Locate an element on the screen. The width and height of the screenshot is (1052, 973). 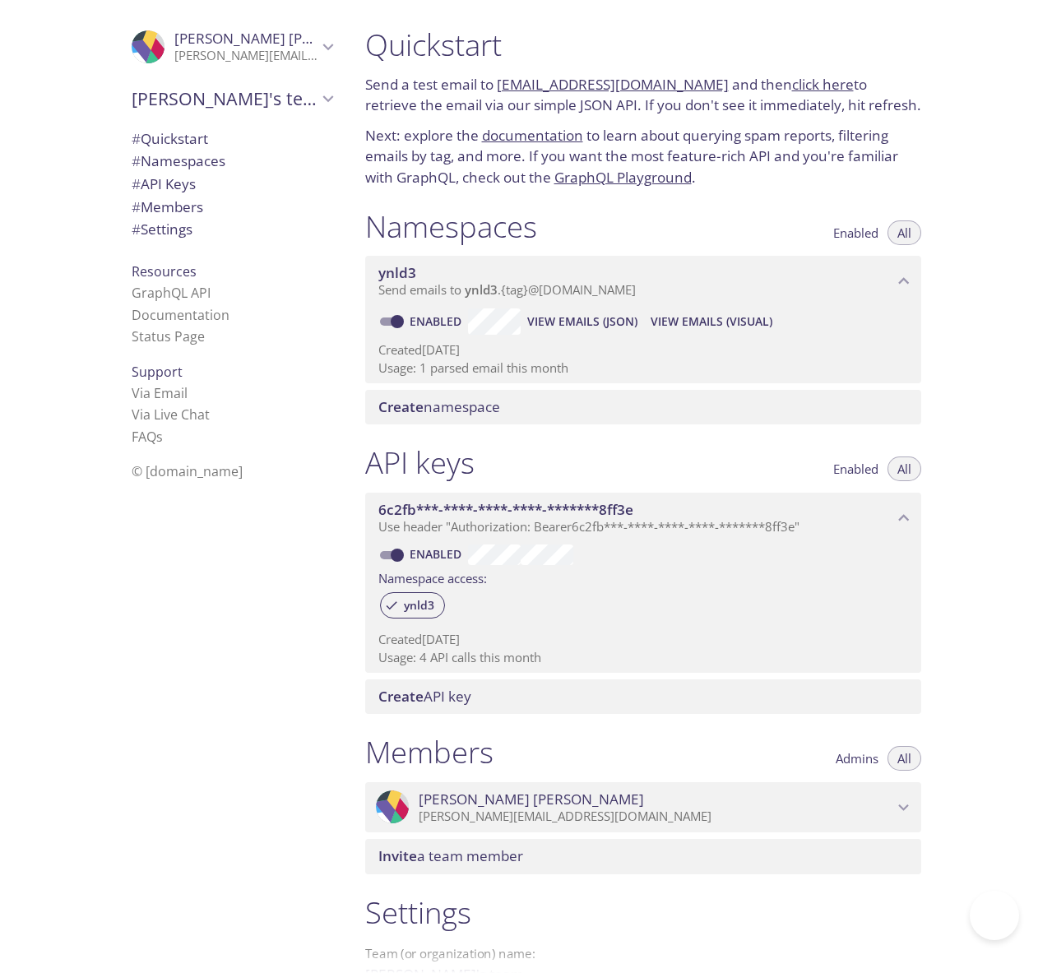
a: Status Page is located at coordinates (168, 337).